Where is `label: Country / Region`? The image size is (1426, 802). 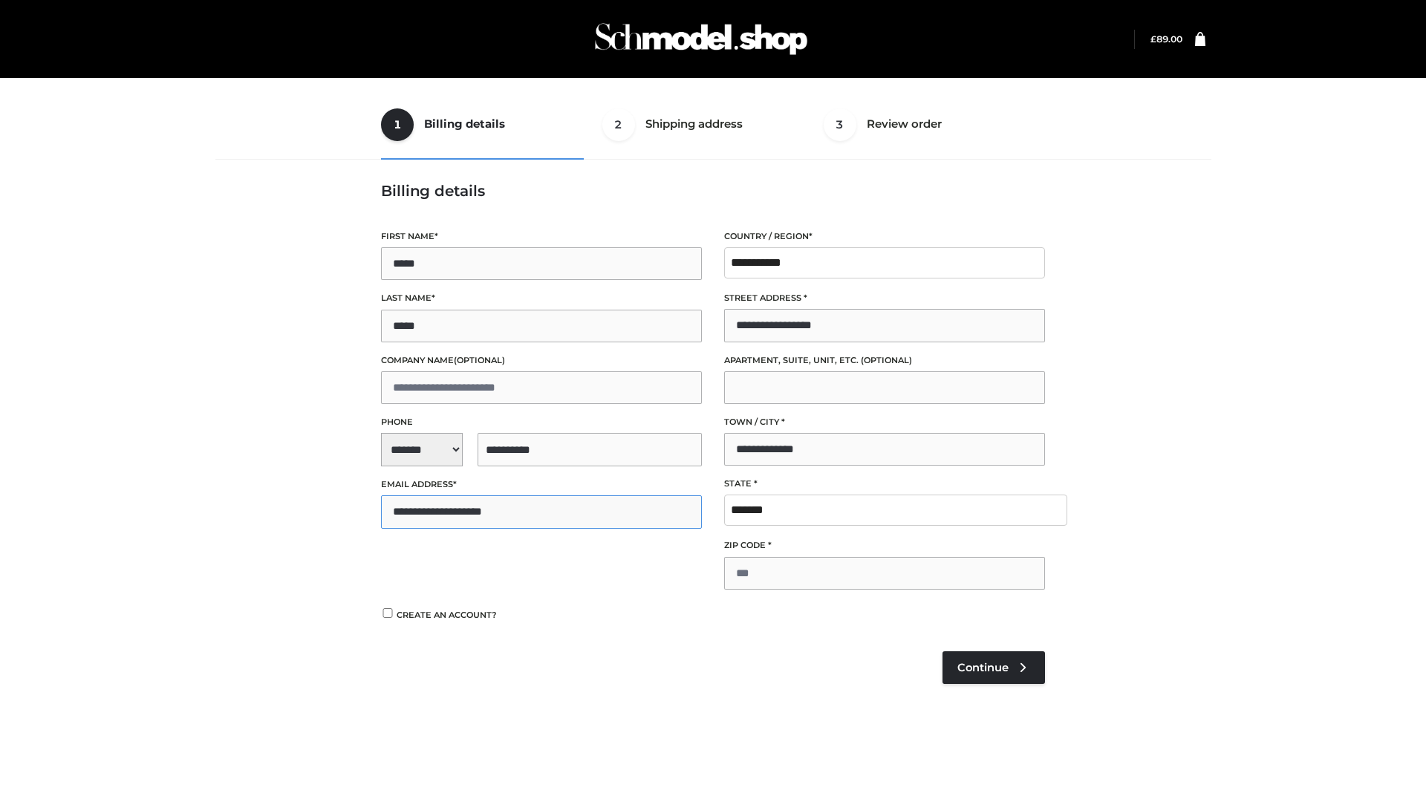 label: Country / Region is located at coordinates (884, 236).